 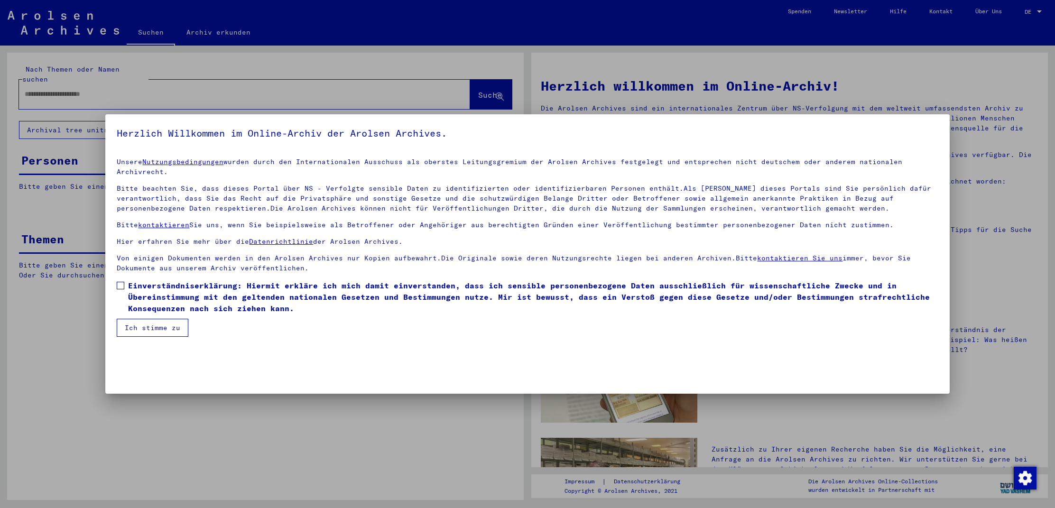 I want to click on p: Unsere wurden durch den Internationalen Ausschuss als oberstes Leitungsgremium der Arolsen Archiv..., so click(x=527, y=167).